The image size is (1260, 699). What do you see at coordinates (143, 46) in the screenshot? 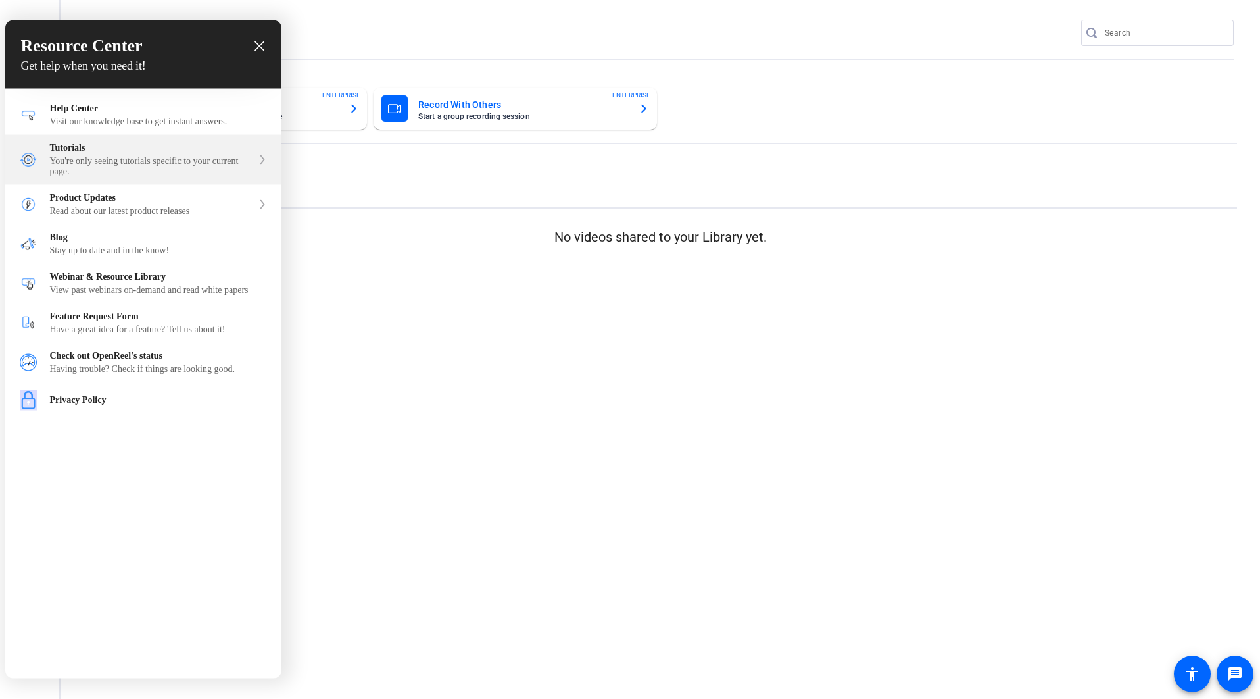
I see `h3: Resource Center` at bounding box center [143, 46].